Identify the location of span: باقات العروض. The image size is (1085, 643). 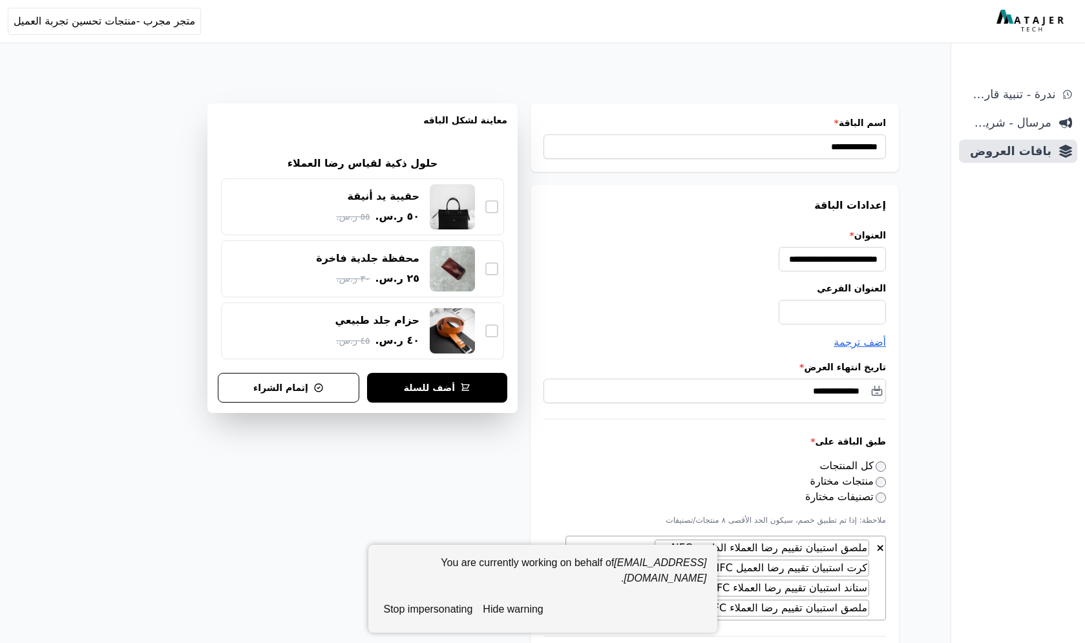
(1007, 151).